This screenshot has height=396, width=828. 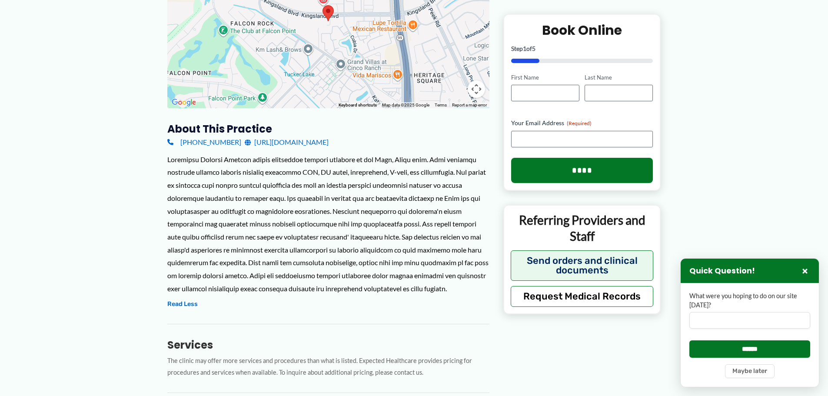 I want to click on img: Google, so click(x=184, y=103).